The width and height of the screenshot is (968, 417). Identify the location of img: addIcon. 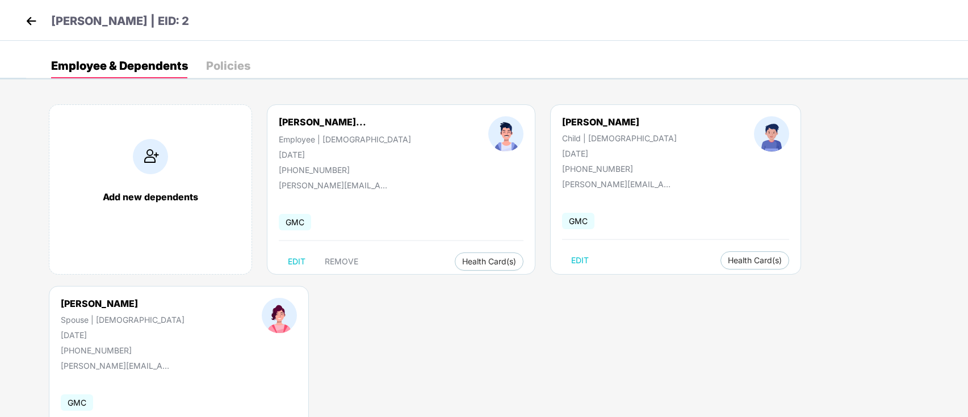
(150, 157).